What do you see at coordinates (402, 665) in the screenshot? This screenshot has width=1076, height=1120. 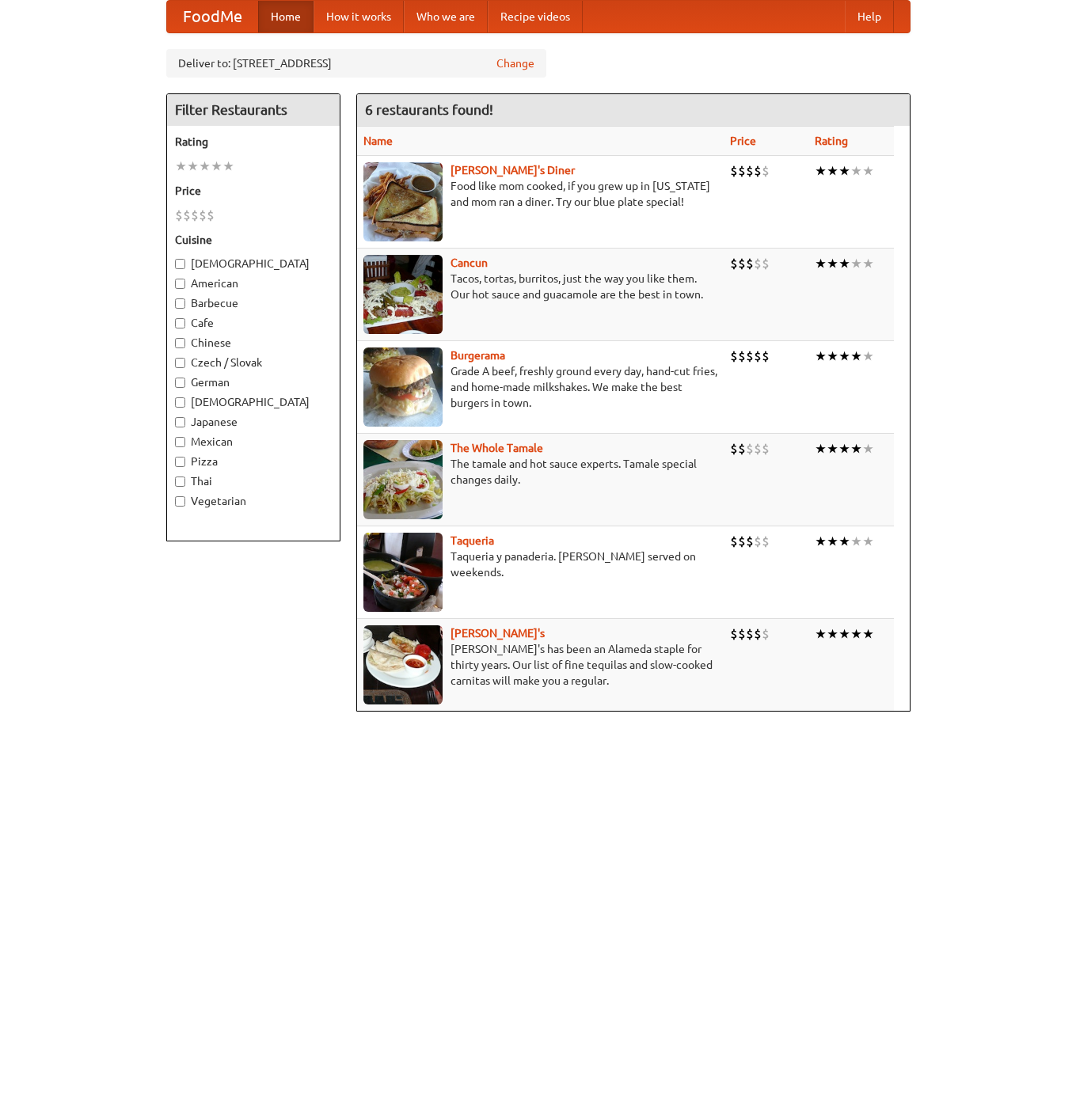 I see `img: pedros.jpg` at bounding box center [402, 665].